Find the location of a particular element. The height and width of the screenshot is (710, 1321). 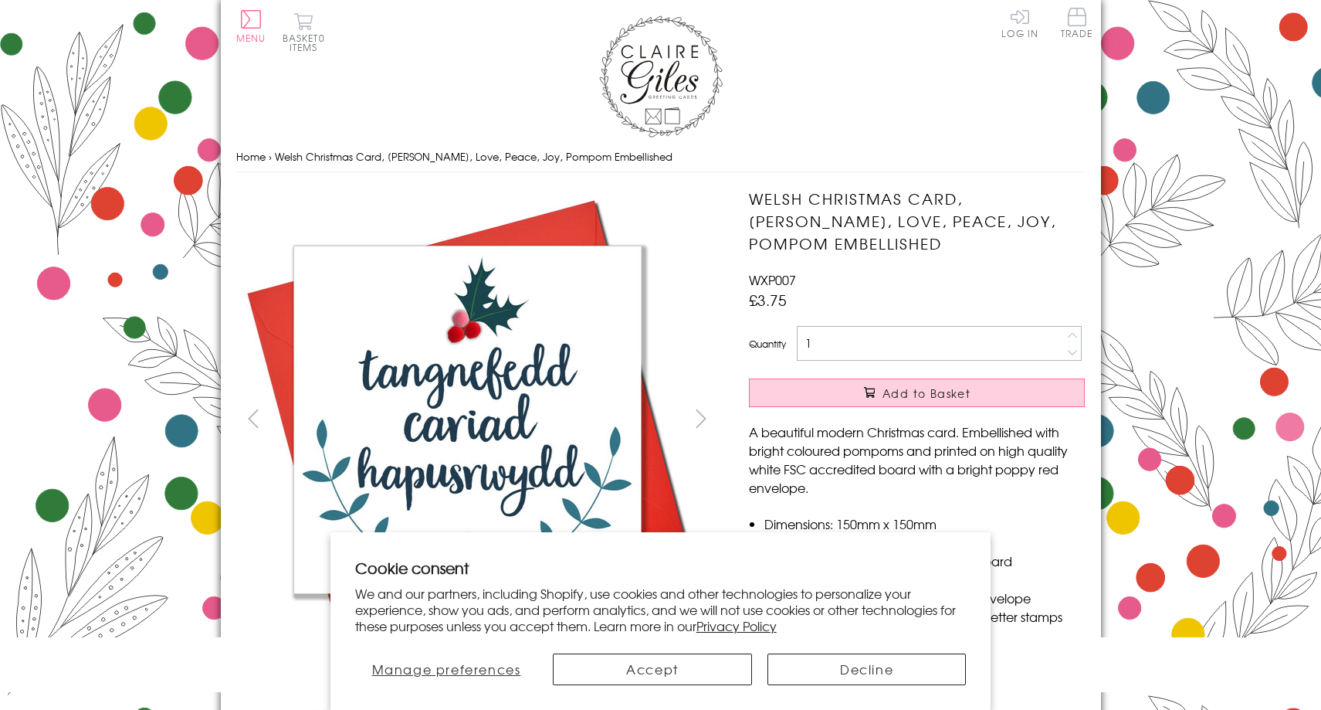

span: 0 items is located at coordinates (307, 42).